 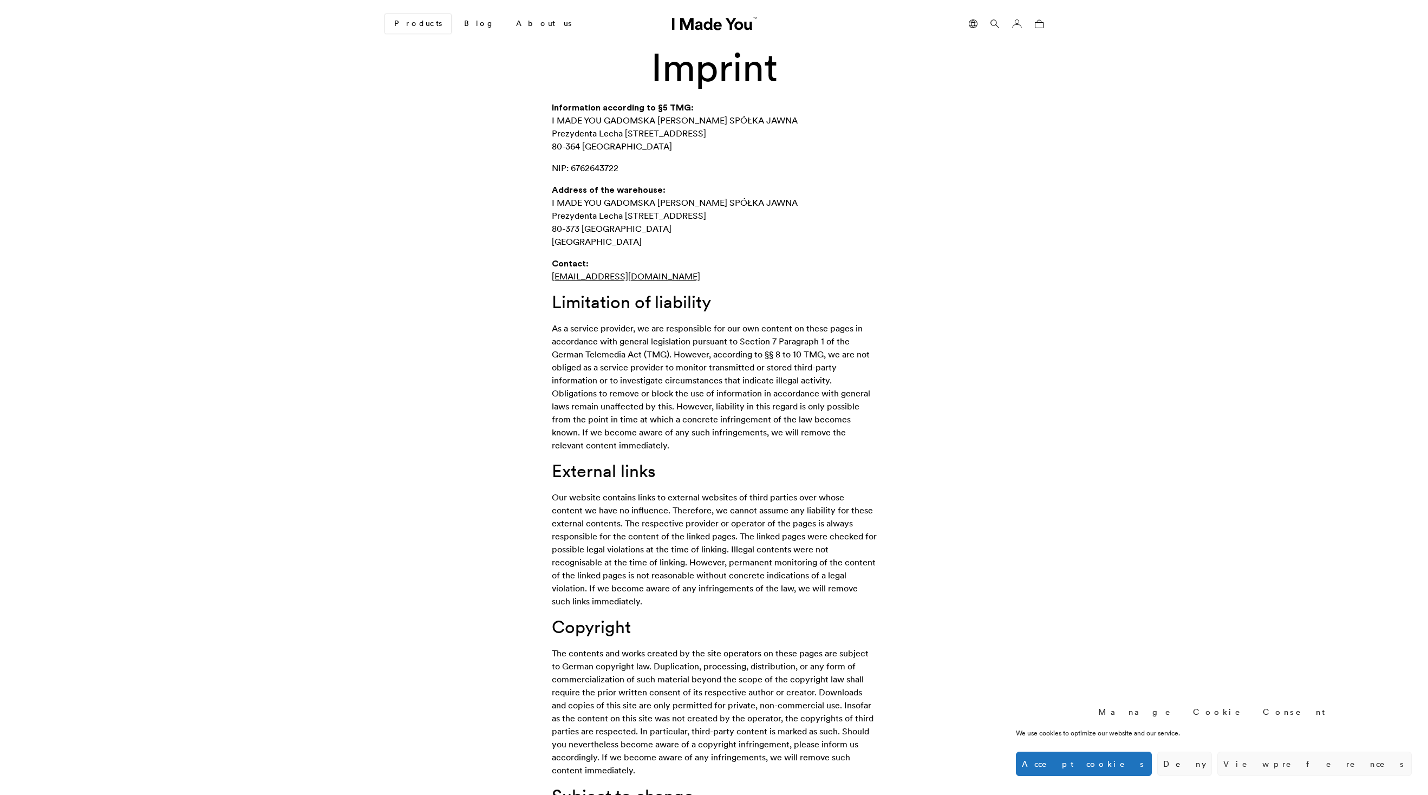 I want to click on button: View preferences, so click(x=1314, y=764).